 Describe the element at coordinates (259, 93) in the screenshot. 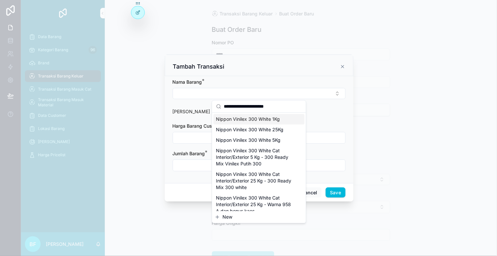

I see `button: Select Button` at that location.